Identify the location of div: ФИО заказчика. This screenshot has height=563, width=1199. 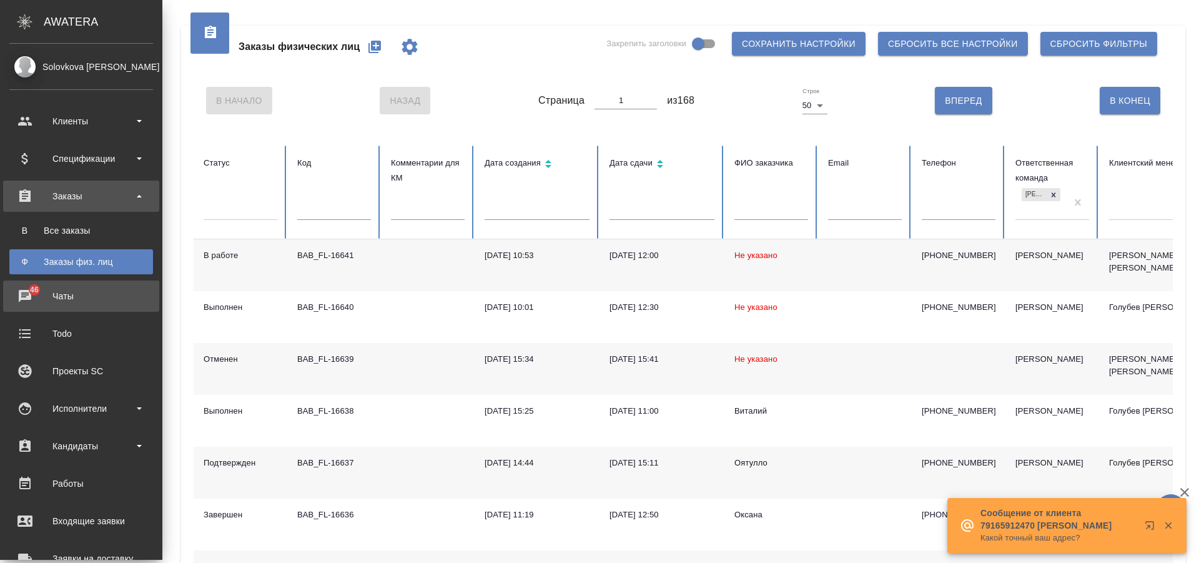
(771, 163).